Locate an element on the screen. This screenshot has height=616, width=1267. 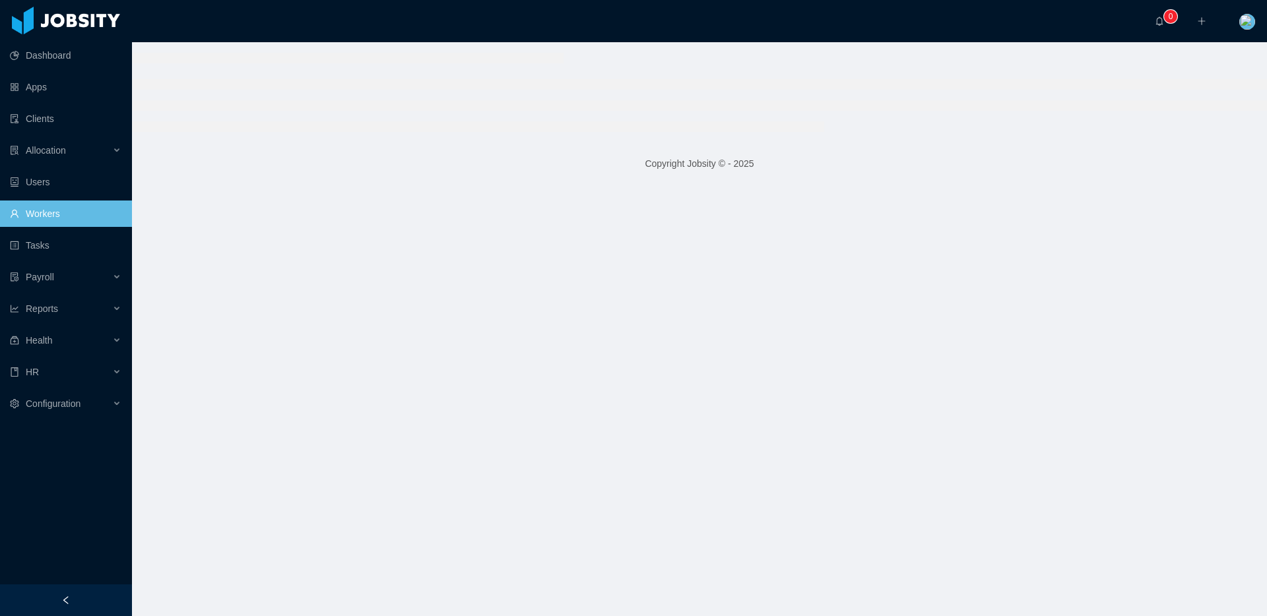
a: icon: profileTasks is located at coordinates (65, 246).